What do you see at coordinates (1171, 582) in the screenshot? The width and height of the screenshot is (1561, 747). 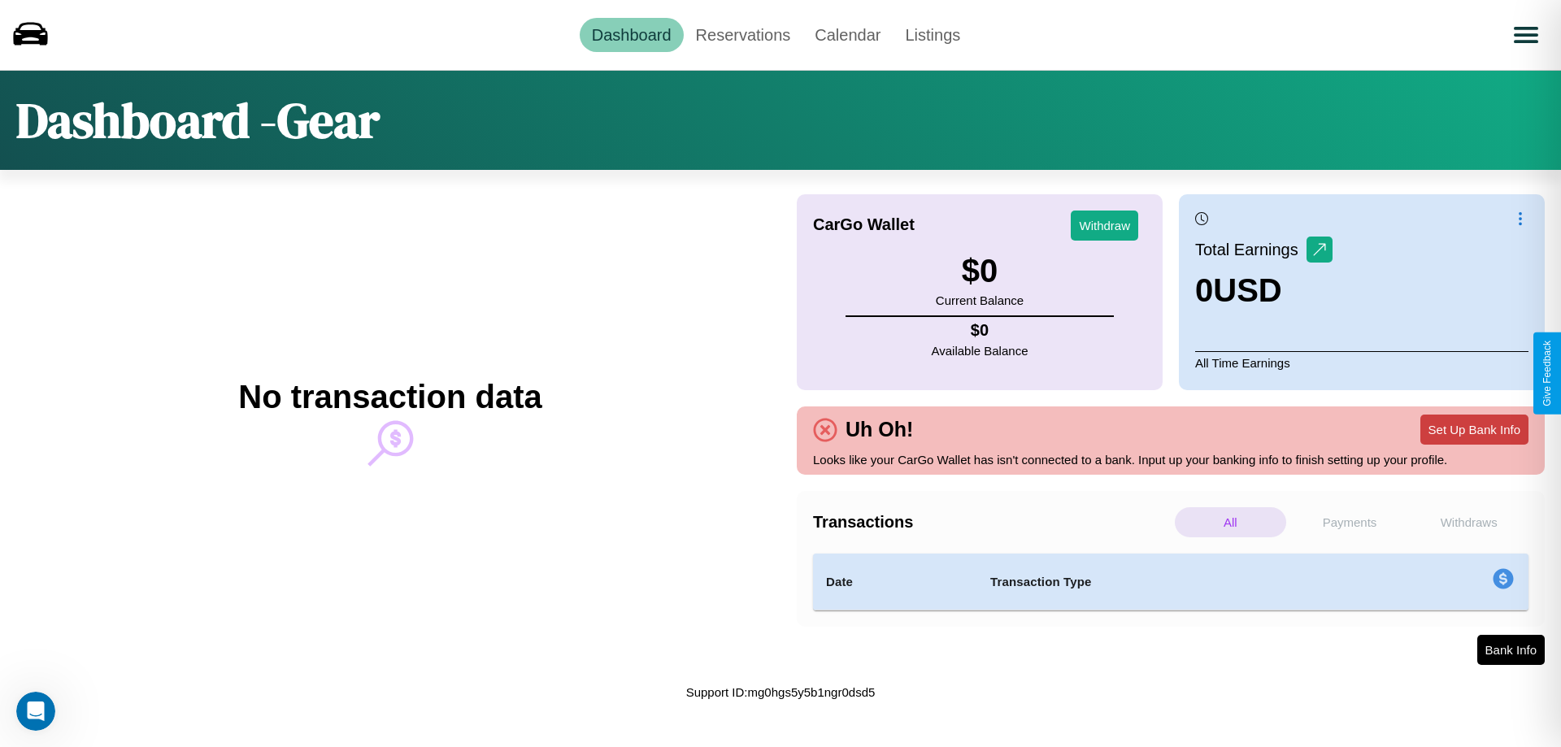 I see `table: simple table` at bounding box center [1171, 582].